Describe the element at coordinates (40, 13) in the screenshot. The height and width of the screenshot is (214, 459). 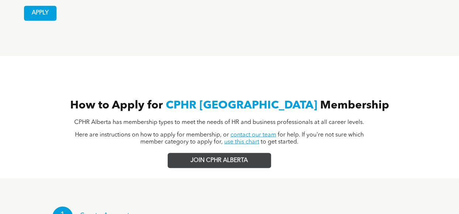
I see `a: APPLY` at that location.